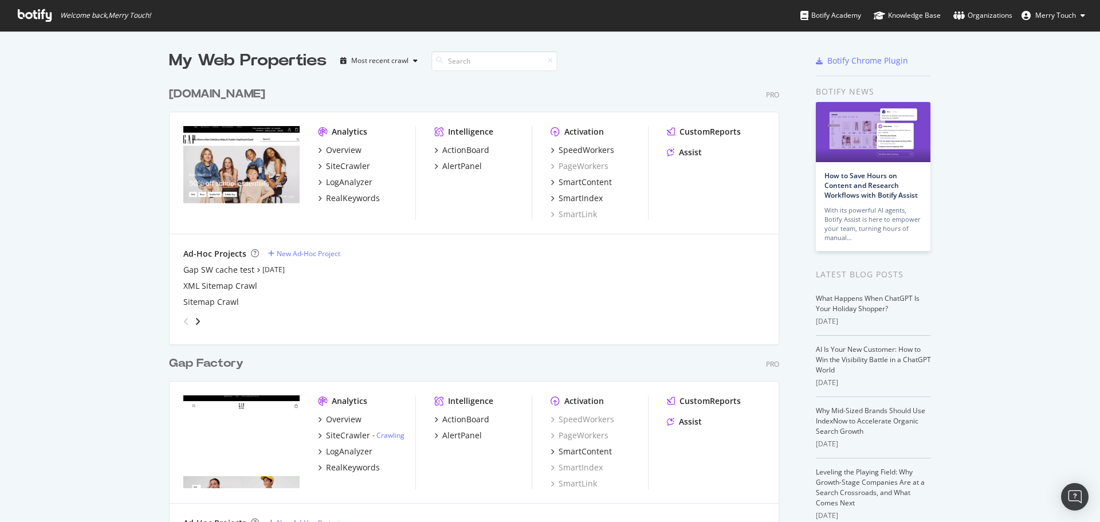  Describe the element at coordinates (241, 442) in the screenshot. I see `img: Gapfactory.com` at that location.